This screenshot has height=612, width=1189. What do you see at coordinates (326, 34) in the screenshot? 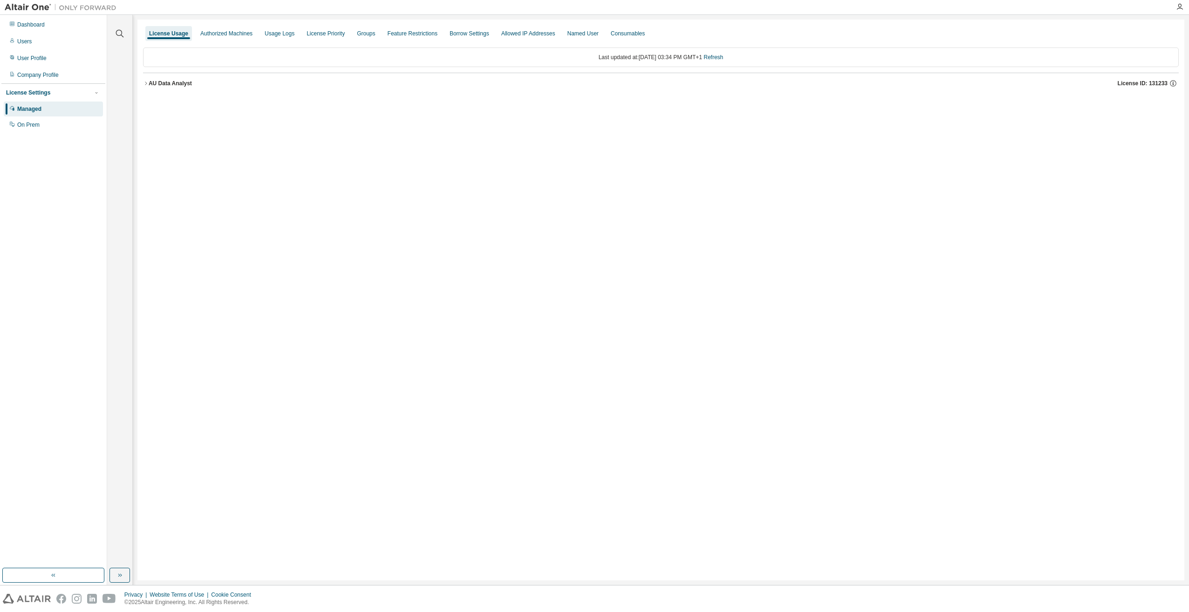
I see `div: License Priority` at bounding box center [326, 34].